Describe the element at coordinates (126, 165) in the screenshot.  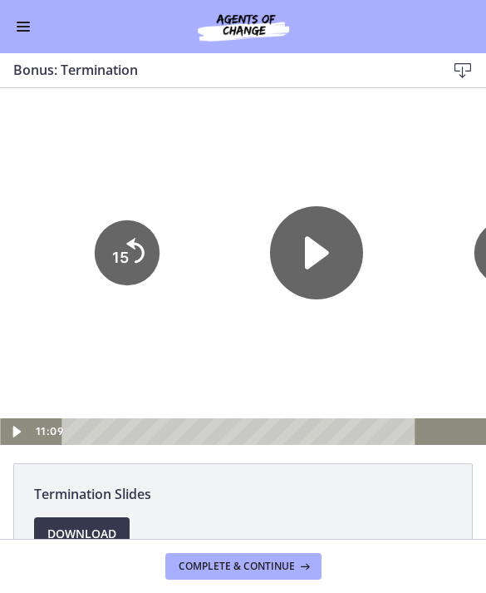
I see `button: Skip back 15 seconds` at that location.